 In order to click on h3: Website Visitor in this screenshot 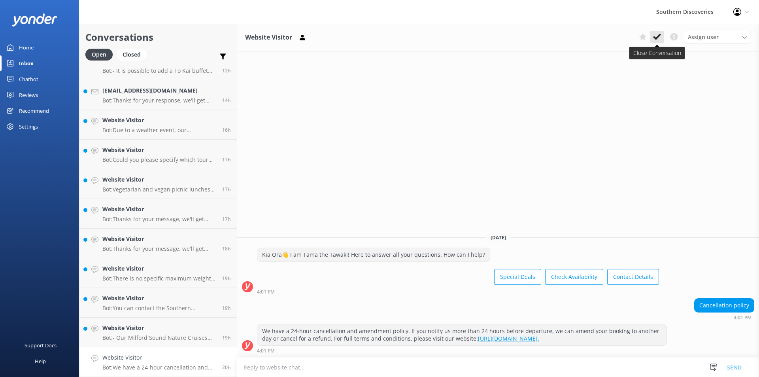, I will do `click(269, 38)`.